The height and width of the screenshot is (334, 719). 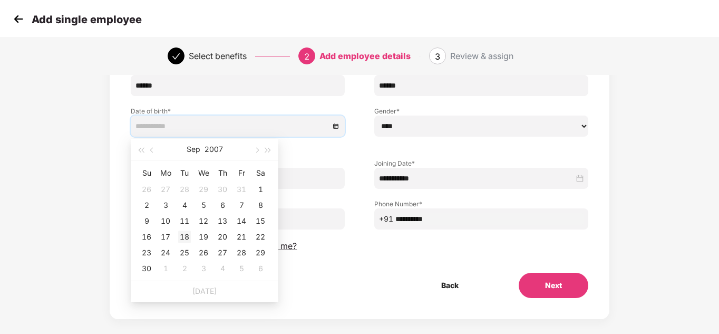 I want to click on div: 21, so click(x=242, y=237).